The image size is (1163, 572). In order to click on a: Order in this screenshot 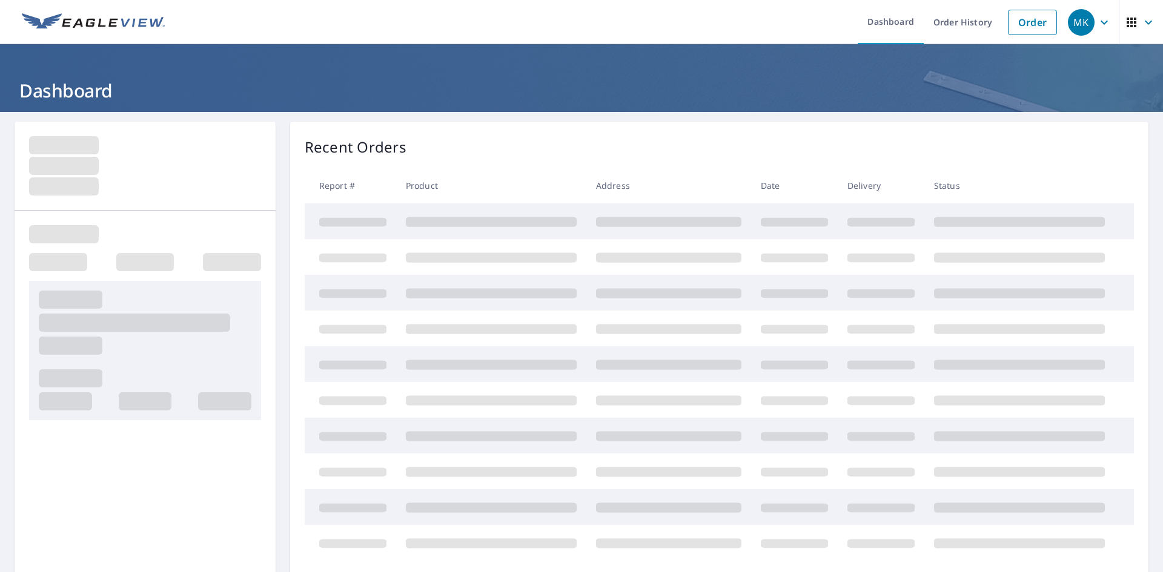, I will do `click(1032, 22)`.